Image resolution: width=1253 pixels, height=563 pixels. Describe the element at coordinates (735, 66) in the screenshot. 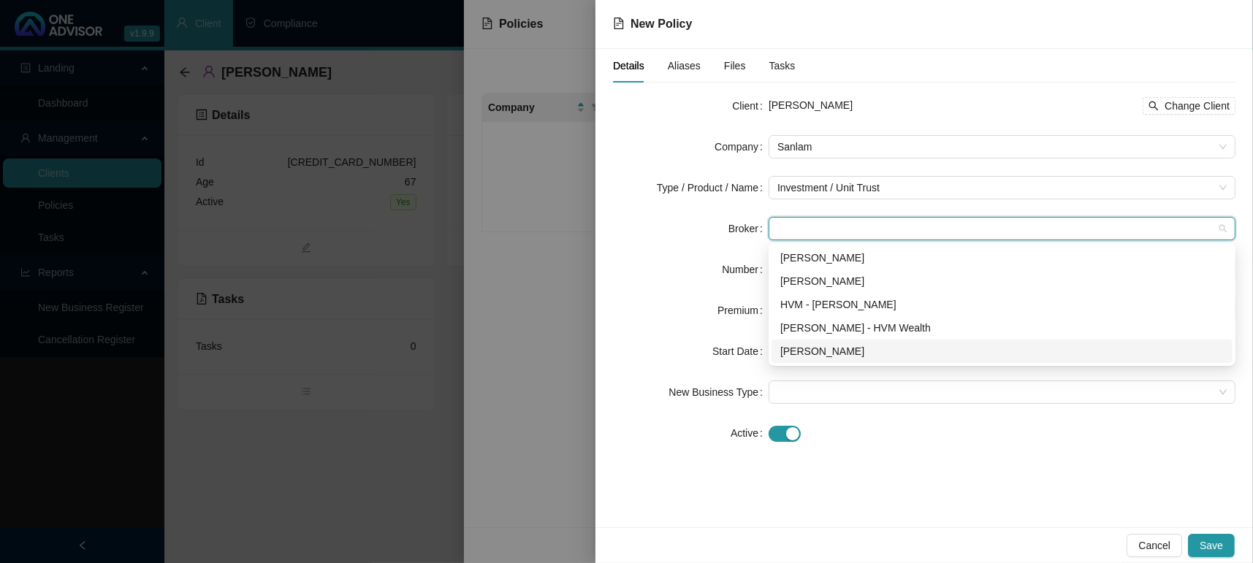

I see `span: Files` at that location.